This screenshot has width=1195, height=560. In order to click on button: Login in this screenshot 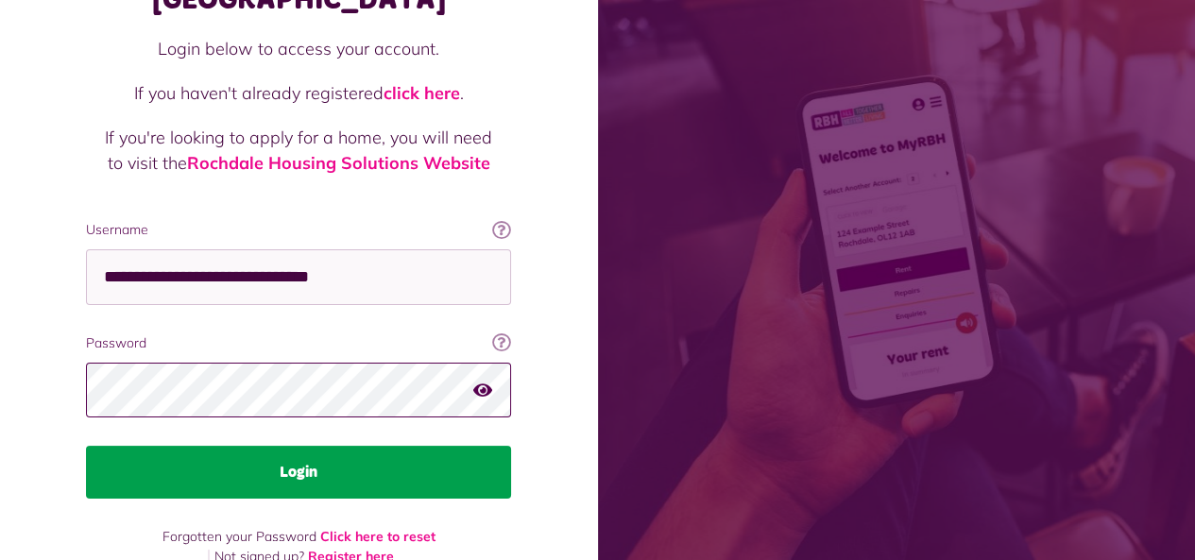, I will do `click(298, 472)`.